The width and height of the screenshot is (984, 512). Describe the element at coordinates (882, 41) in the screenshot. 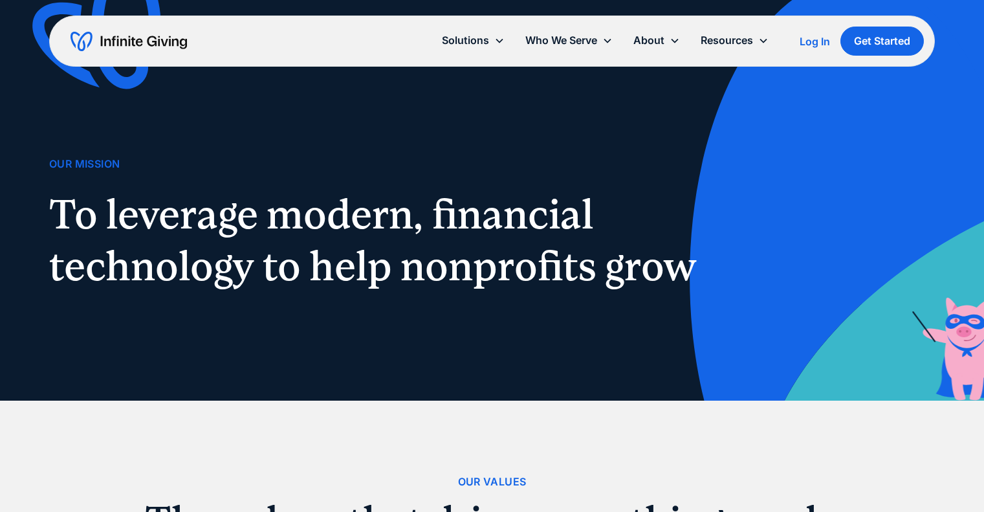

I see `a: Get Started` at that location.